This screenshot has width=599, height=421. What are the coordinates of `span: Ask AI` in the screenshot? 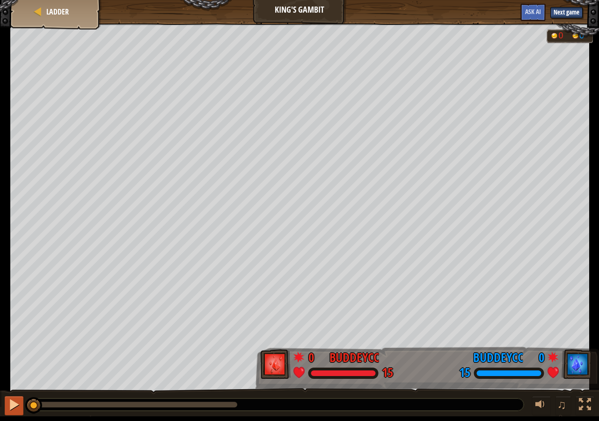 It's located at (533, 11).